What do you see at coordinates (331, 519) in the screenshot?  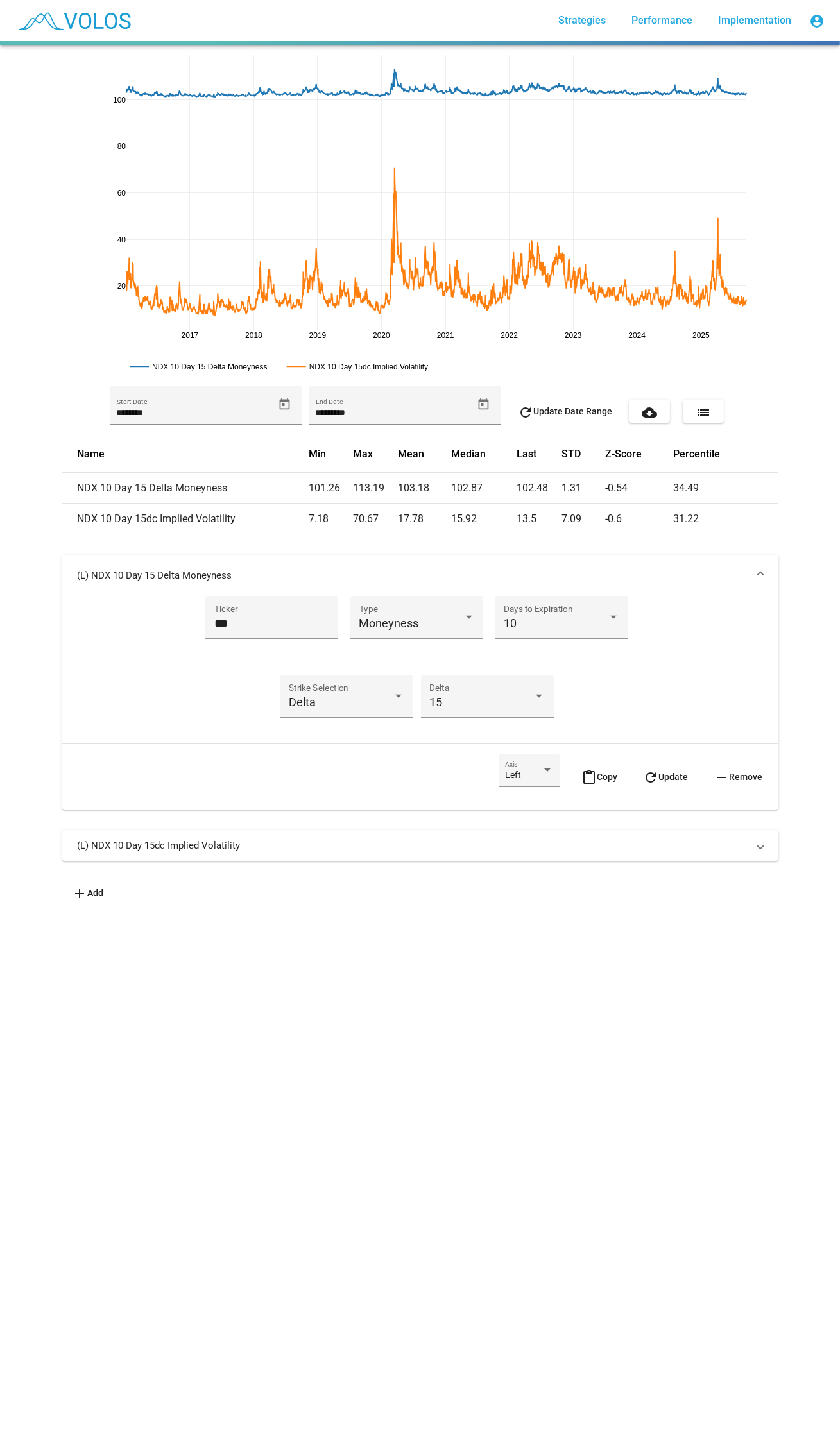 I see `td: 7.18` at bounding box center [331, 519].